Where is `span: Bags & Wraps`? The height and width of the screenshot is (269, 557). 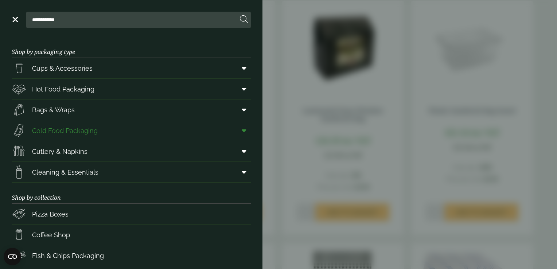 span: Bags & Wraps is located at coordinates (53, 110).